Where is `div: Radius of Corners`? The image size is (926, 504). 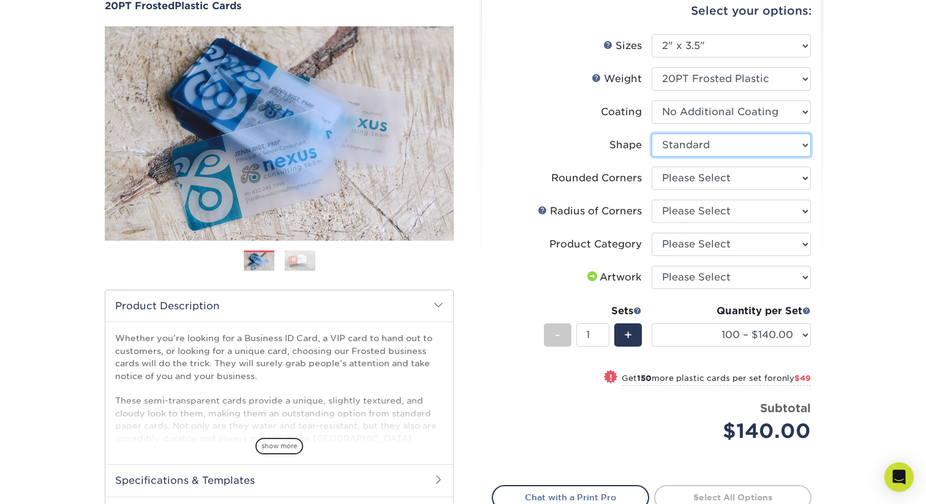
div: Radius of Corners is located at coordinates (590, 211).